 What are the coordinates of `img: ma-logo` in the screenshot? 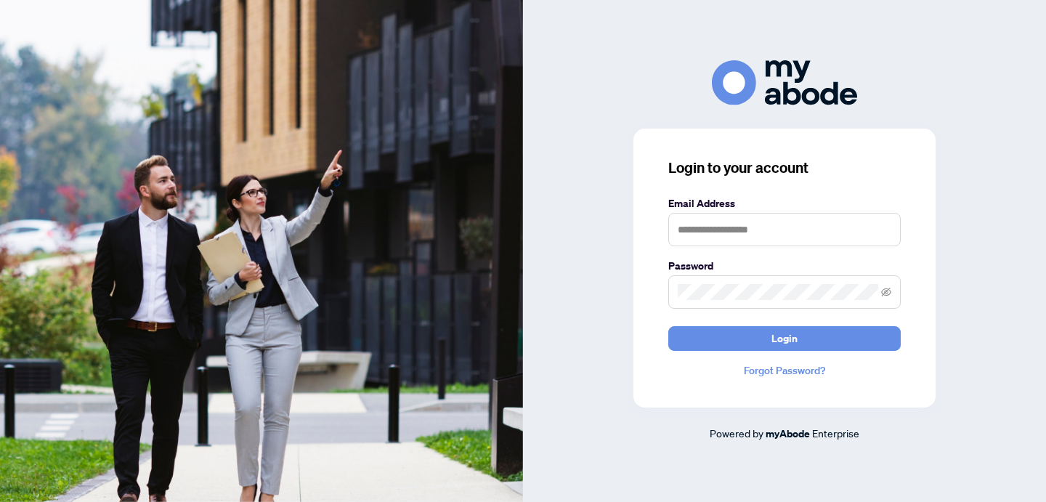 It's located at (784, 82).